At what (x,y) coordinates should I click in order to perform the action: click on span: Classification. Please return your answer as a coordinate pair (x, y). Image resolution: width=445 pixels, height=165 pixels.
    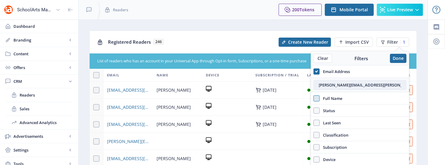
    Looking at the image, I should click on (334, 135).